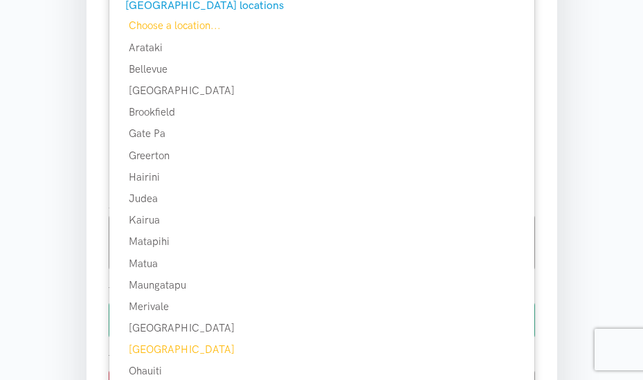  Describe the element at coordinates (322, 241) in the screenshot. I see `div: Matapihi` at that location.